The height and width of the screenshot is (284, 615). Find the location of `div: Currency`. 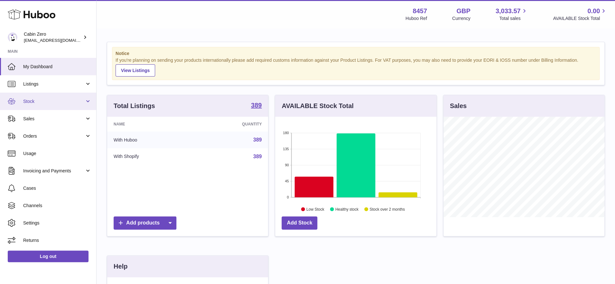

div: Currency is located at coordinates (461, 18).